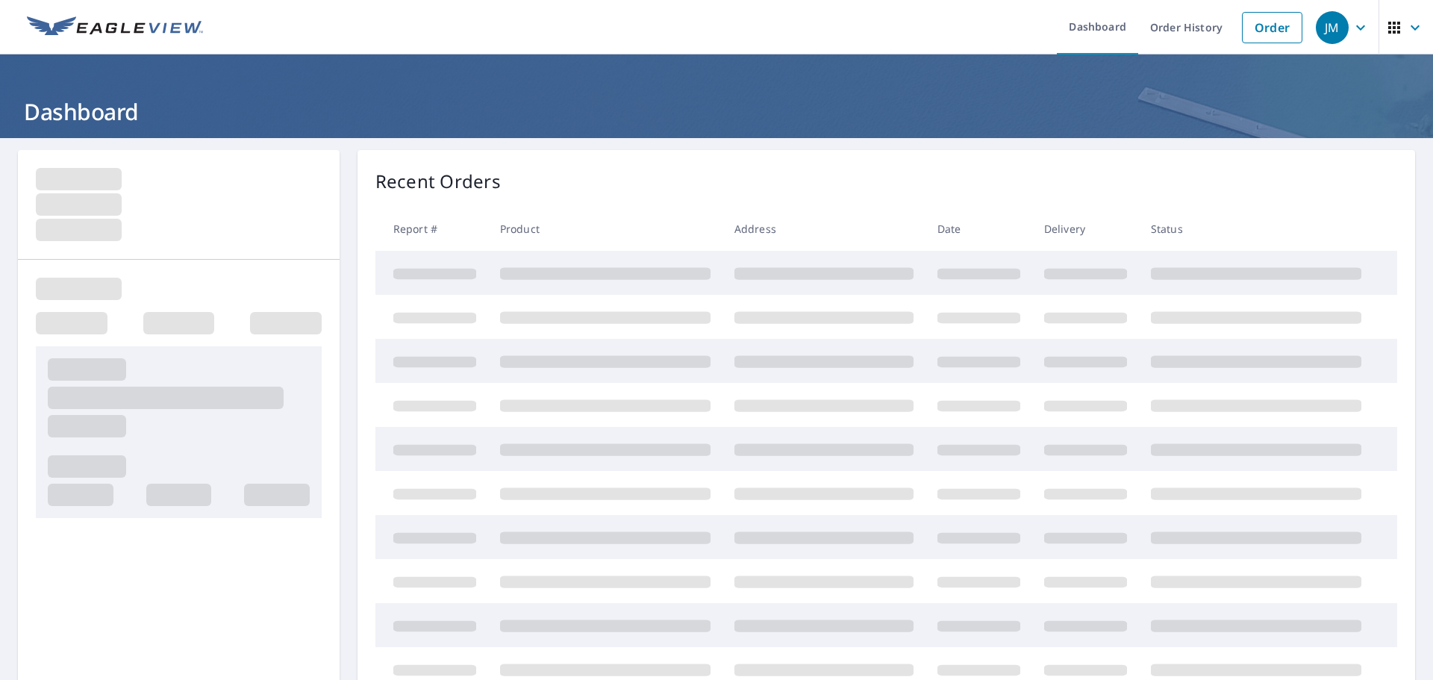 The image size is (1433, 680). What do you see at coordinates (605, 228) in the screenshot?
I see `th: Product` at bounding box center [605, 228].